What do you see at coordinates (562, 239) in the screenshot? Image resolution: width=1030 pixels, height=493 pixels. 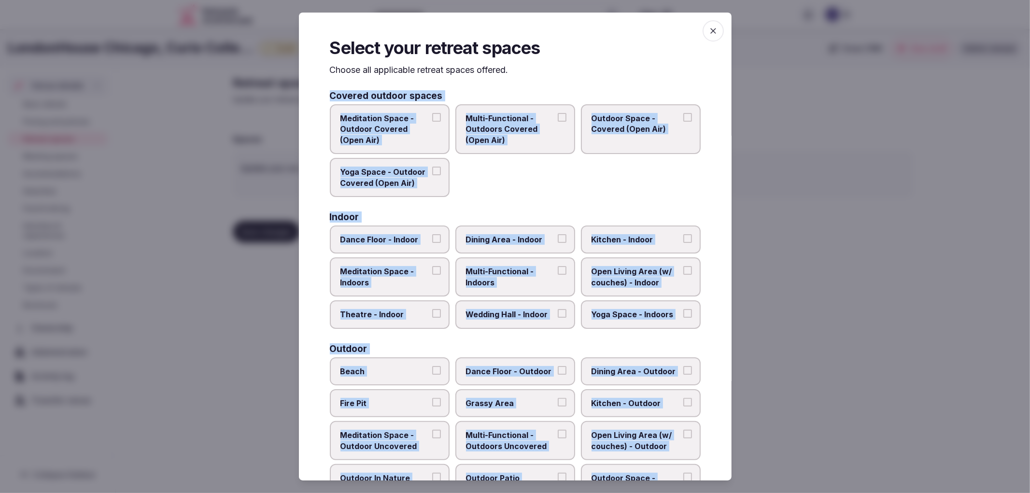 I see `button: Dining Area - Indoor` at bounding box center [562, 239].